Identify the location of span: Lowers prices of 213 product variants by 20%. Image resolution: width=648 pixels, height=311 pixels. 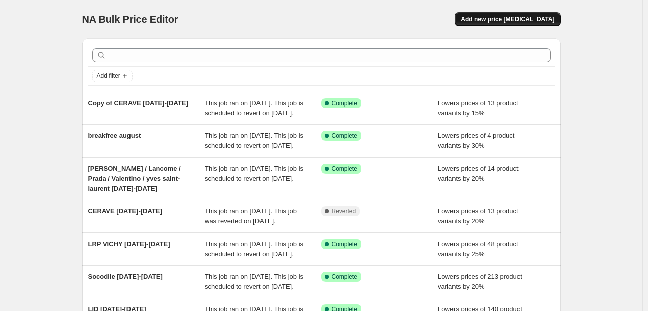
(480, 282).